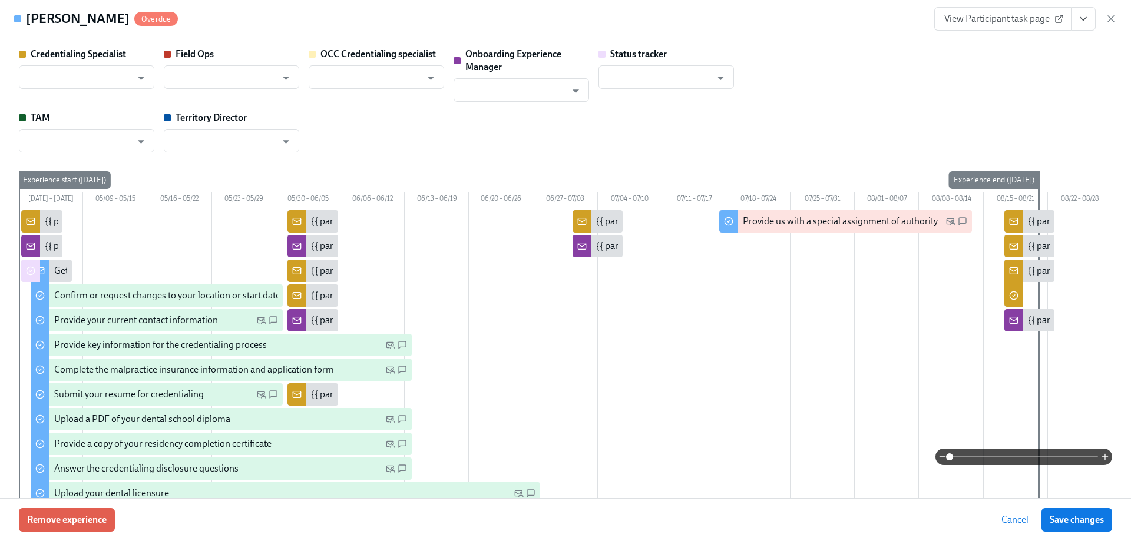 Image resolution: width=1131 pixels, height=541 pixels. Describe the element at coordinates (758, 200) in the screenshot. I see `div: 07/18 – 07/24` at that location.